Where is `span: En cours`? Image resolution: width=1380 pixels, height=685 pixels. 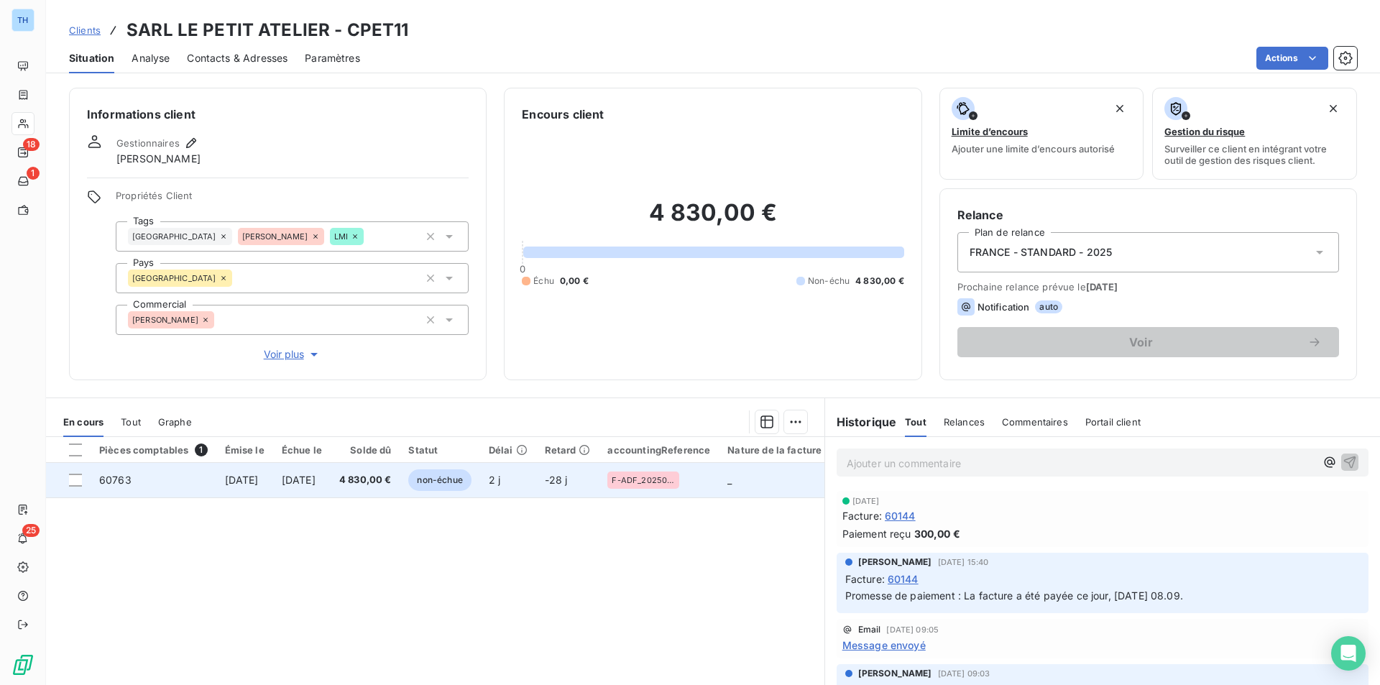 span: En cours is located at coordinates (83, 422).